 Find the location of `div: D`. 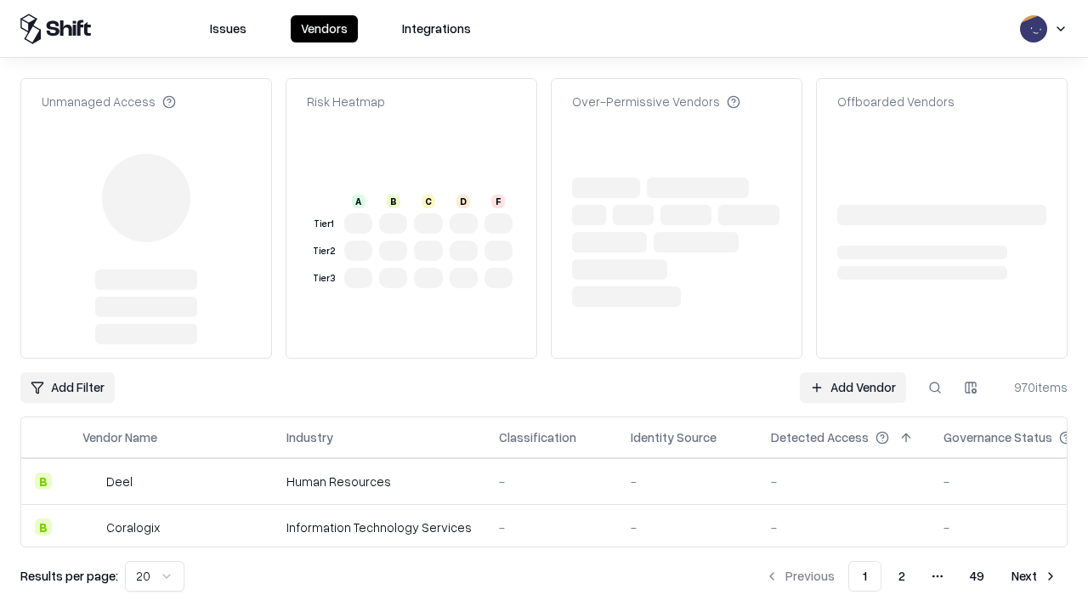

div: D is located at coordinates (463, 201).